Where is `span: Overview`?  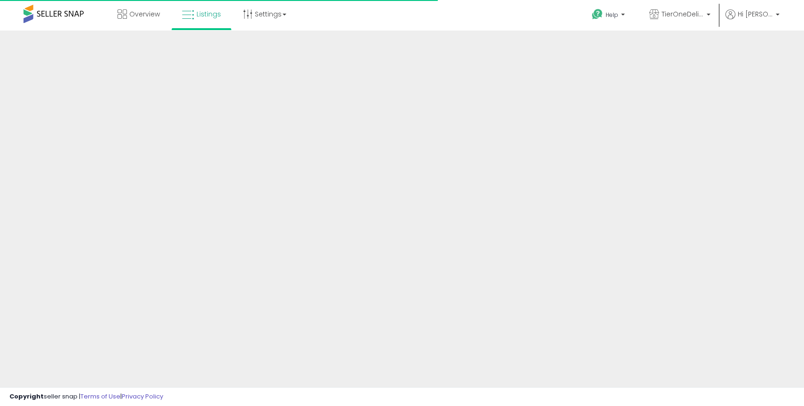
span: Overview is located at coordinates (144, 14).